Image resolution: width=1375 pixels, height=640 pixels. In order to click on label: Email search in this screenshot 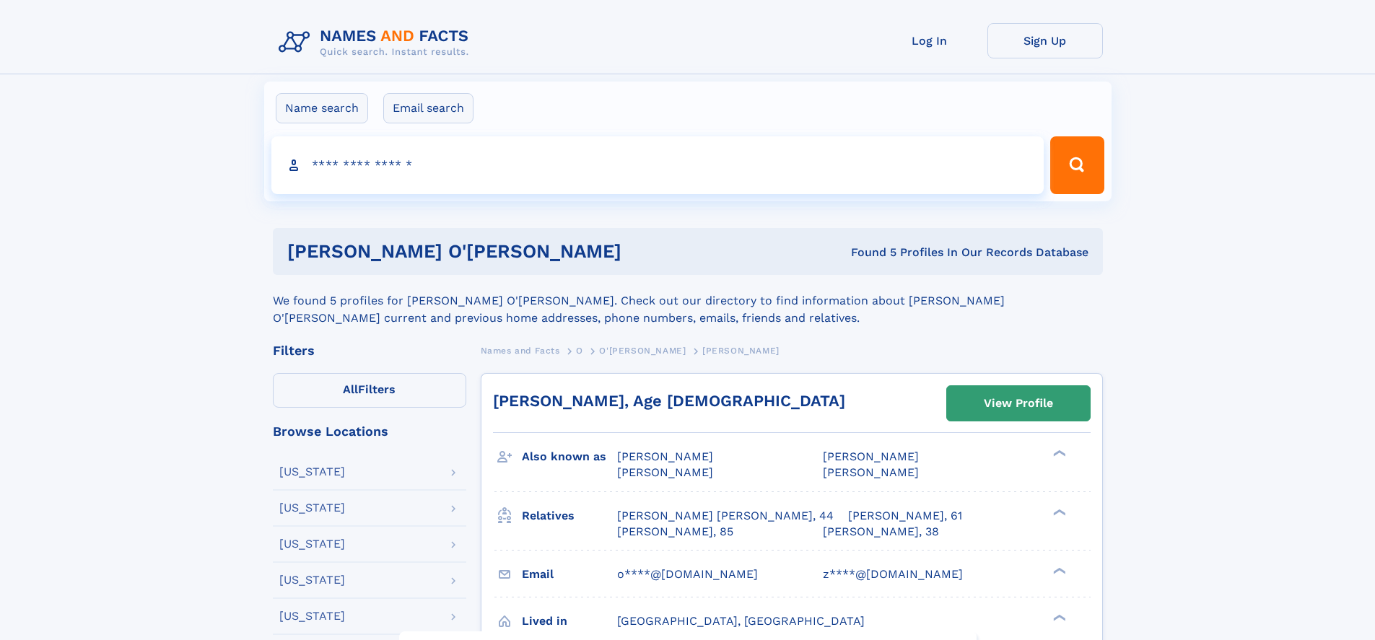, I will do `click(428, 108)`.